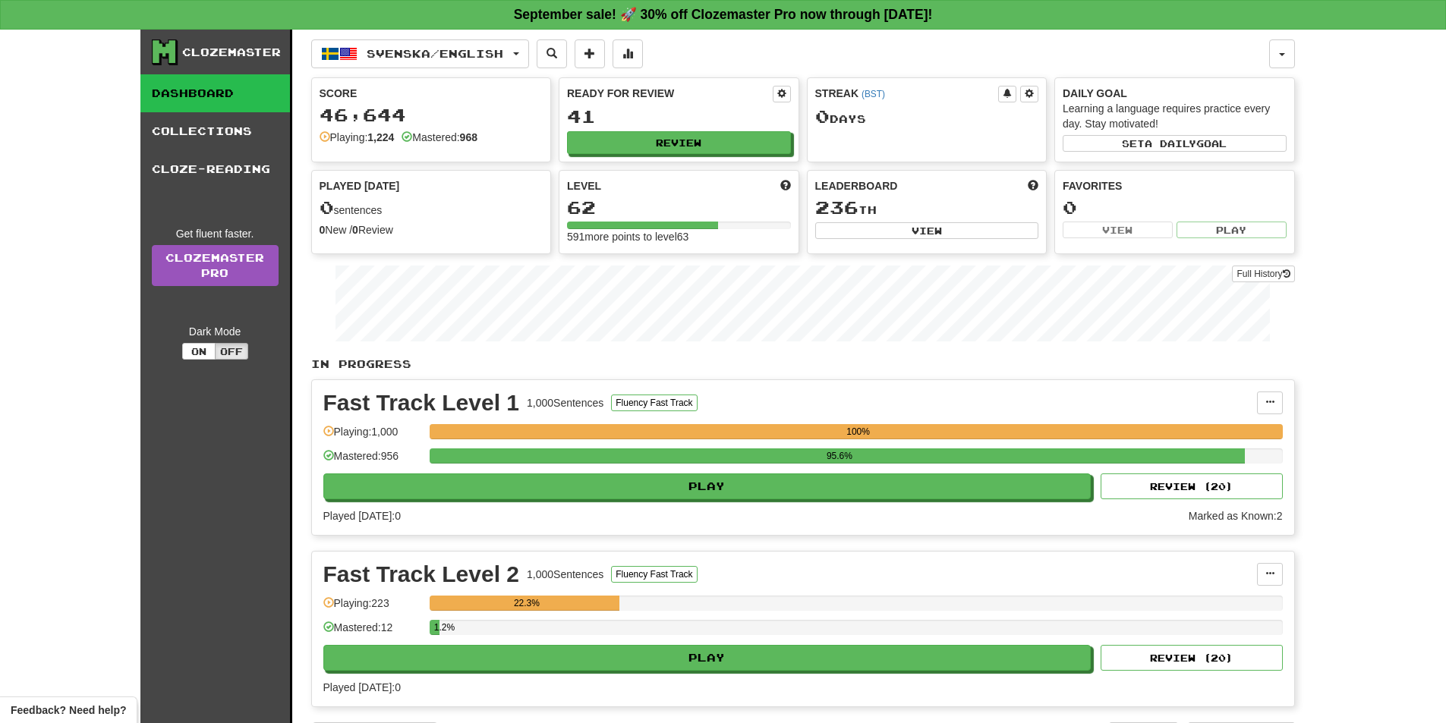  I want to click on div: Marked as Known: 2, so click(1236, 516).